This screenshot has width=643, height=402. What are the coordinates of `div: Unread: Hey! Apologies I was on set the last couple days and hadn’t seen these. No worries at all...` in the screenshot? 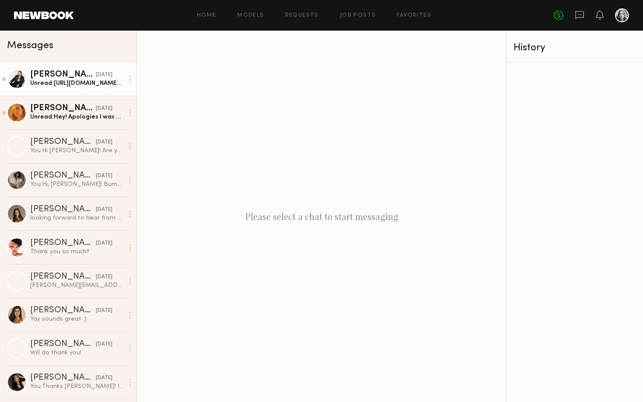 It's located at (77, 117).